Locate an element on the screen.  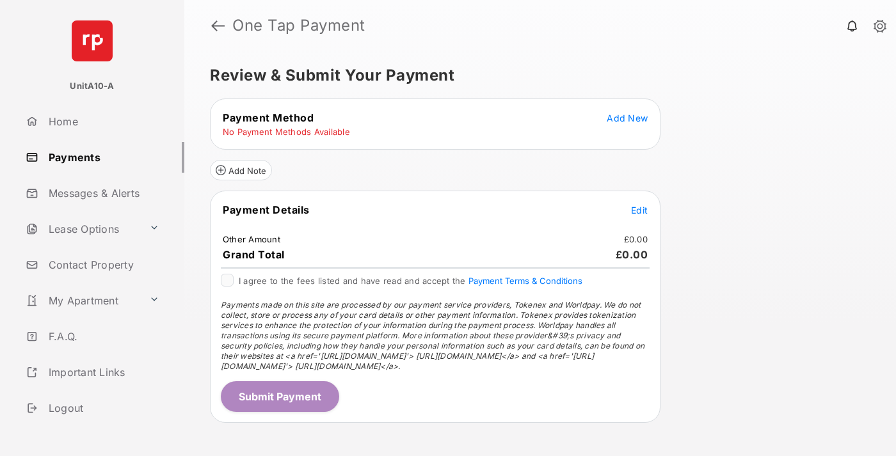
button: Submit Payment is located at coordinates (280, 397).